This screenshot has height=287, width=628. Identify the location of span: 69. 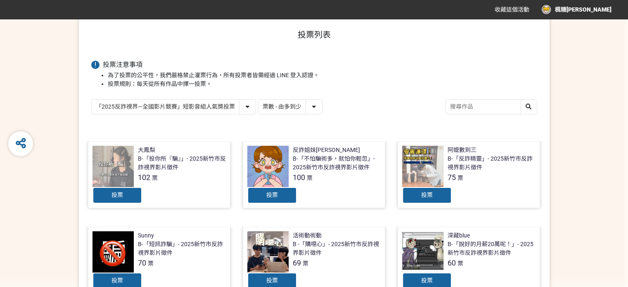
(297, 263).